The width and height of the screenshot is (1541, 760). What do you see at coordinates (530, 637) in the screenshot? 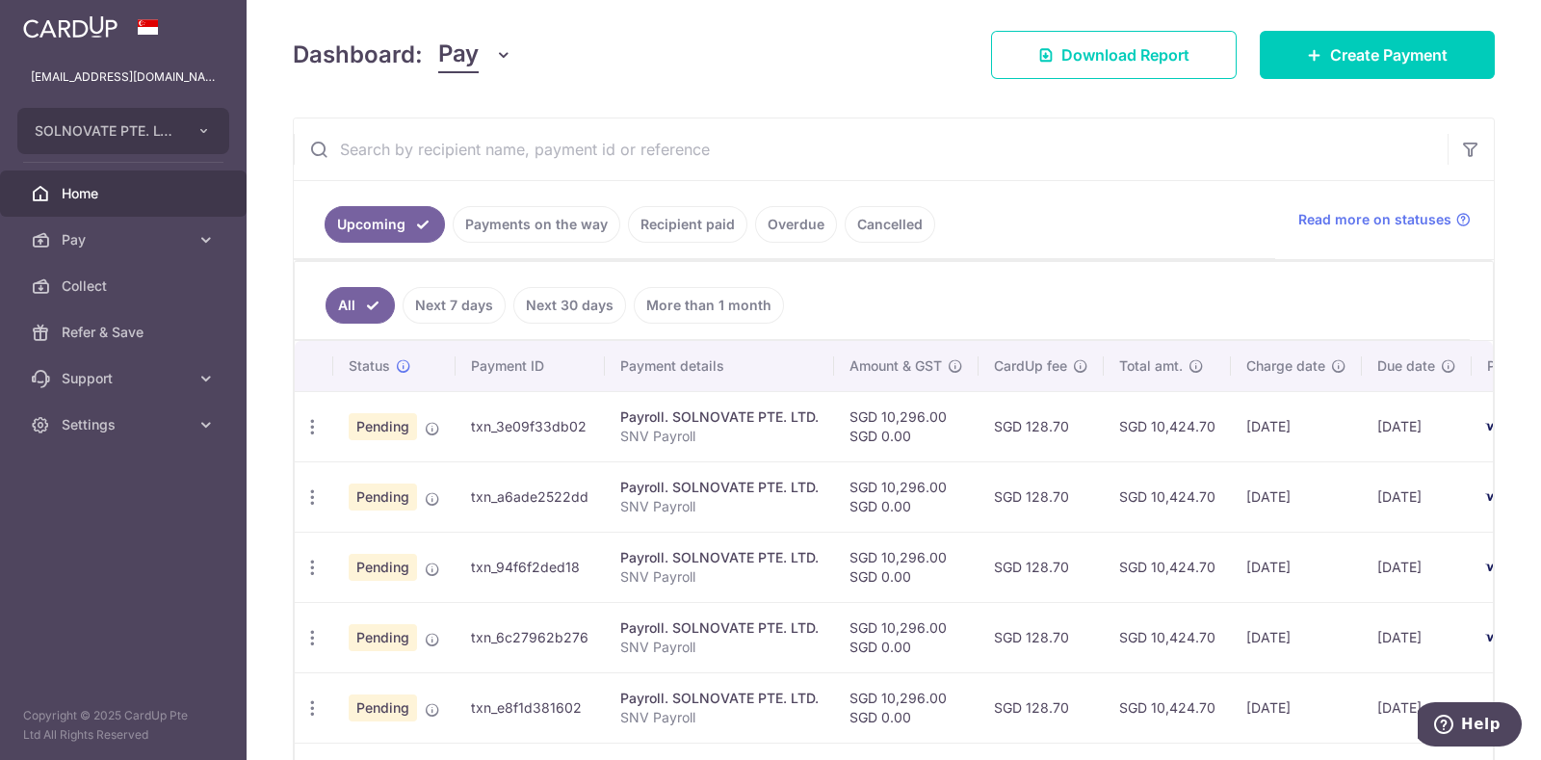
I see `td: txn_6c27962b276` at bounding box center [530, 637].